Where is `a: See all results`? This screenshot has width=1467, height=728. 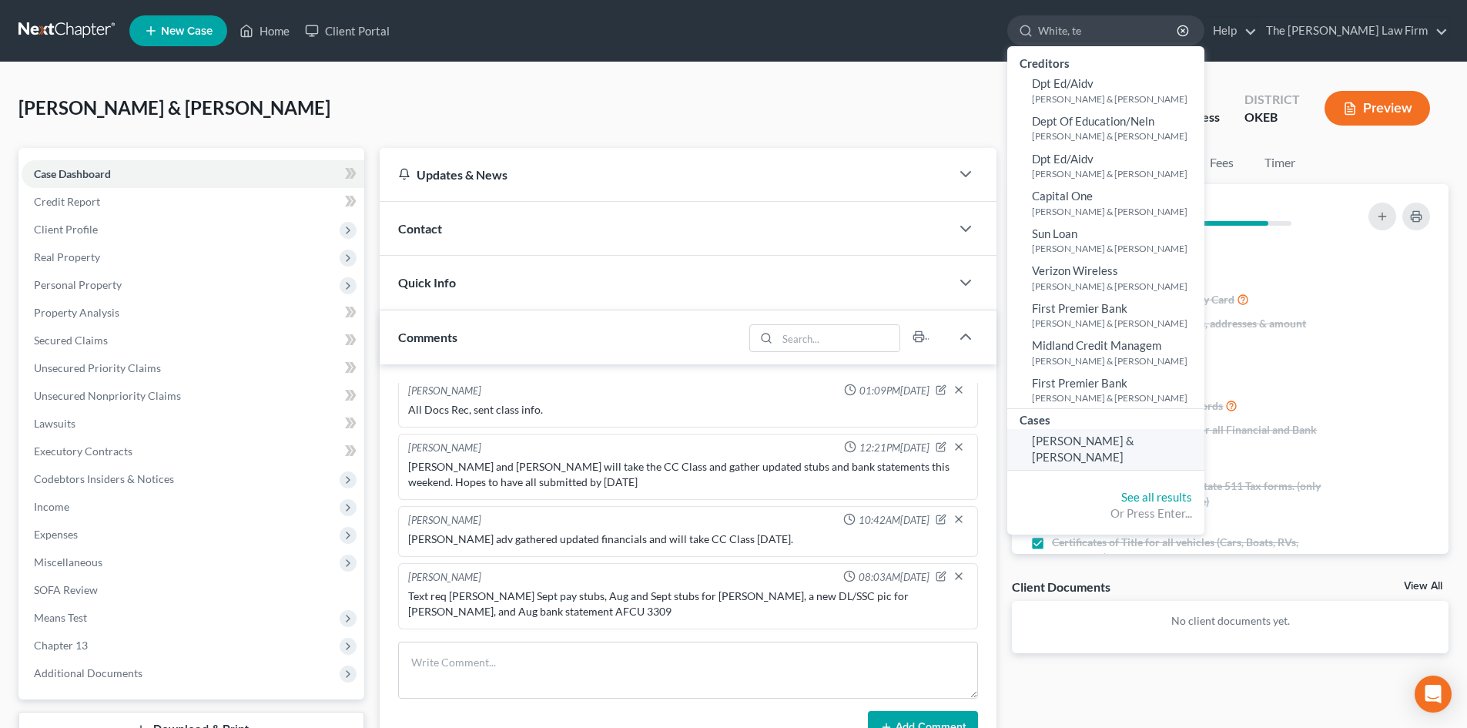 a: See all results is located at coordinates (1157, 497).